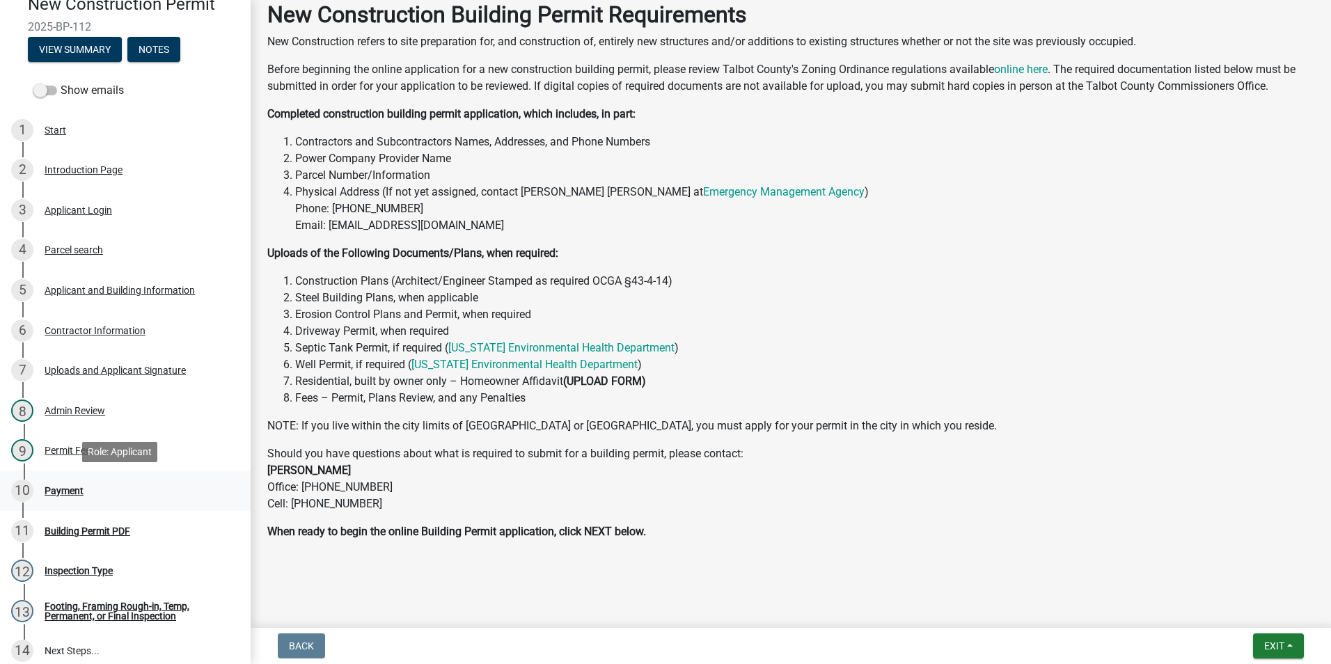  What do you see at coordinates (136, 611) in the screenshot?
I see `div: Footing, Framing Rough-in, Temp, Permanent, or Final Inspection` at bounding box center [136, 611].